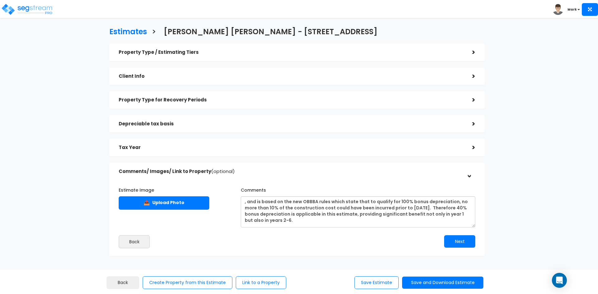 The width and height of the screenshot is (598, 294). Describe the element at coordinates (560, 281) in the screenshot. I see `div: Open Intercom Messenger` at that location.